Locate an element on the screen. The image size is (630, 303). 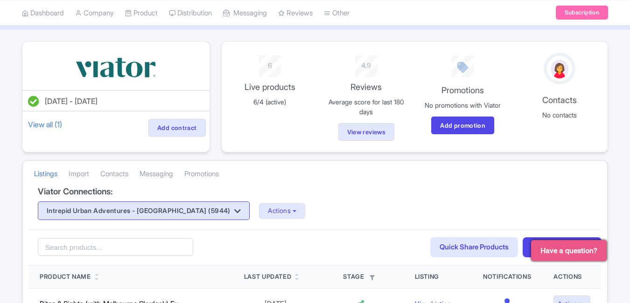
i: Filter by stage is located at coordinates (372, 278).